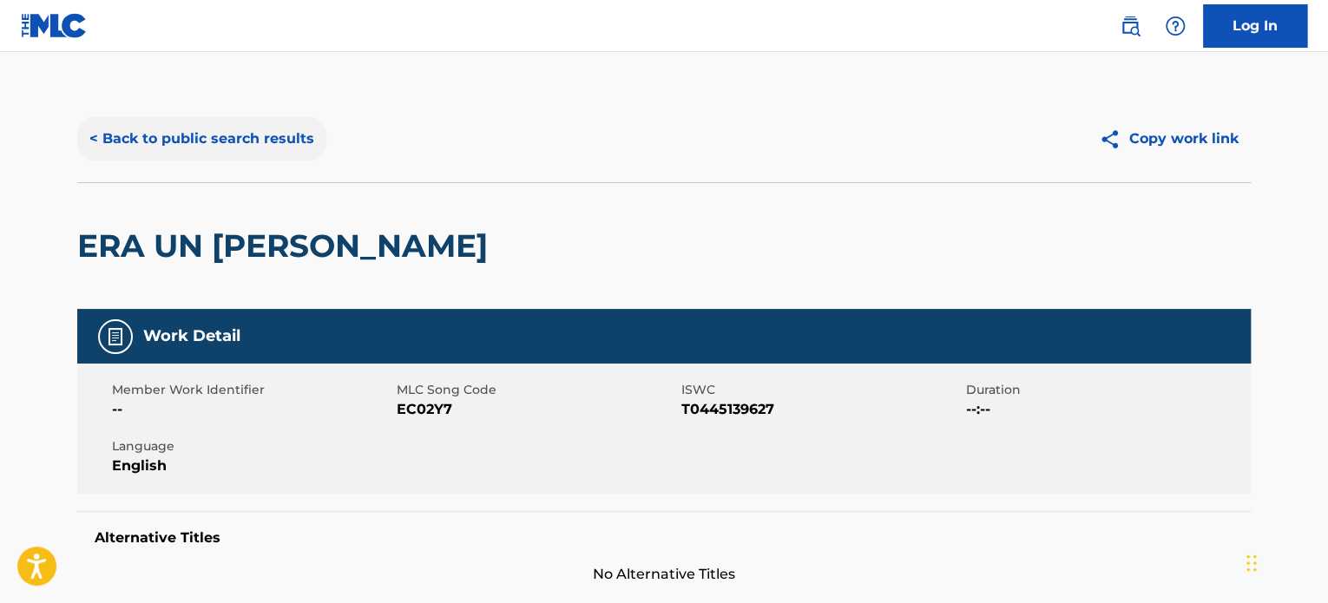 Image resolution: width=1328 pixels, height=603 pixels. What do you see at coordinates (664, 538) in the screenshot?
I see `h5: Alternative Titles` at bounding box center [664, 538].